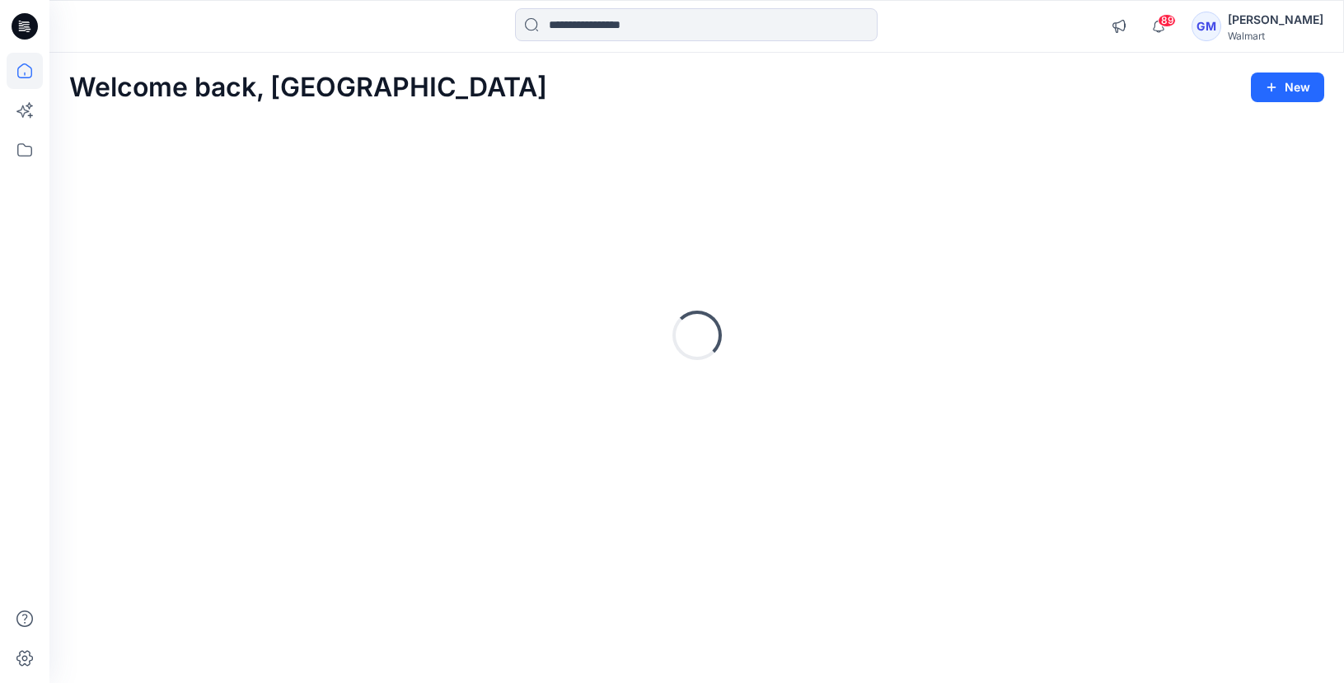  What do you see at coordinates (1167, 21) in the screenshot?
I see `span: 89` at bounding box center [1167, 21].